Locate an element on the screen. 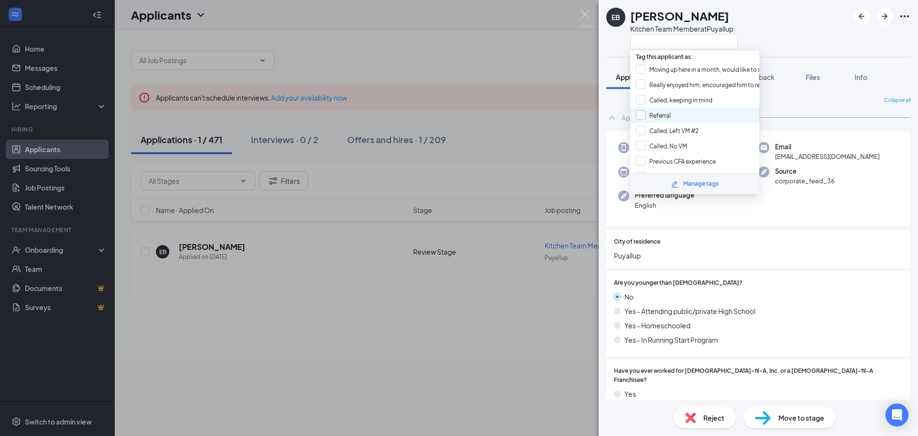 Image resolution: width=918 pixels, height=436 pixels. span: Collapse all is located at coordinates (897, 100).